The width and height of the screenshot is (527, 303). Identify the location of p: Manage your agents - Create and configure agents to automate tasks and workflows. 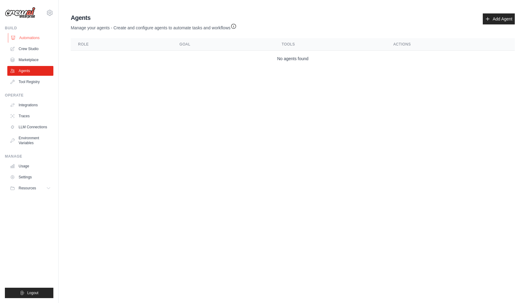
(154, 26).